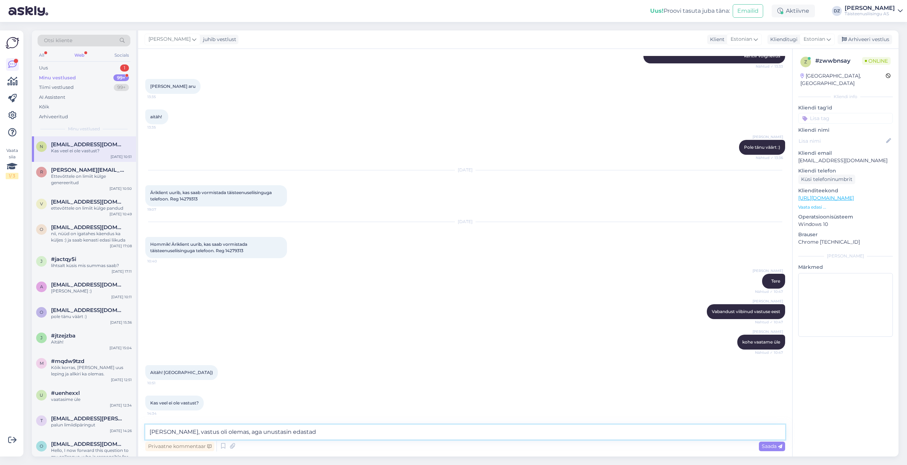  Describe the element at coordinates (870, 14) in the screenshot. I see `div: Täisteenusliisingu AS` at that location.